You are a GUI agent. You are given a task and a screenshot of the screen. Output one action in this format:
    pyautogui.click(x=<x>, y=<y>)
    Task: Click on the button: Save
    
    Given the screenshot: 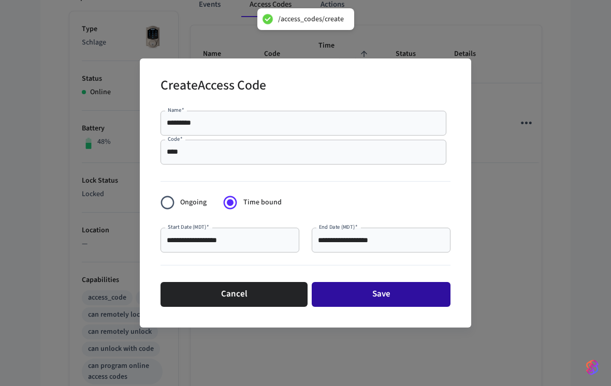 What is the action you would take?
    pyautogui.click(x=381, y=294)
    